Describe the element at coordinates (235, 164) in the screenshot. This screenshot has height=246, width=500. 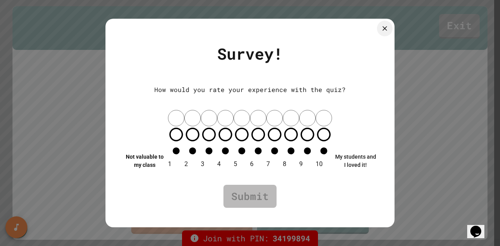
I see `span: 5` at that location.